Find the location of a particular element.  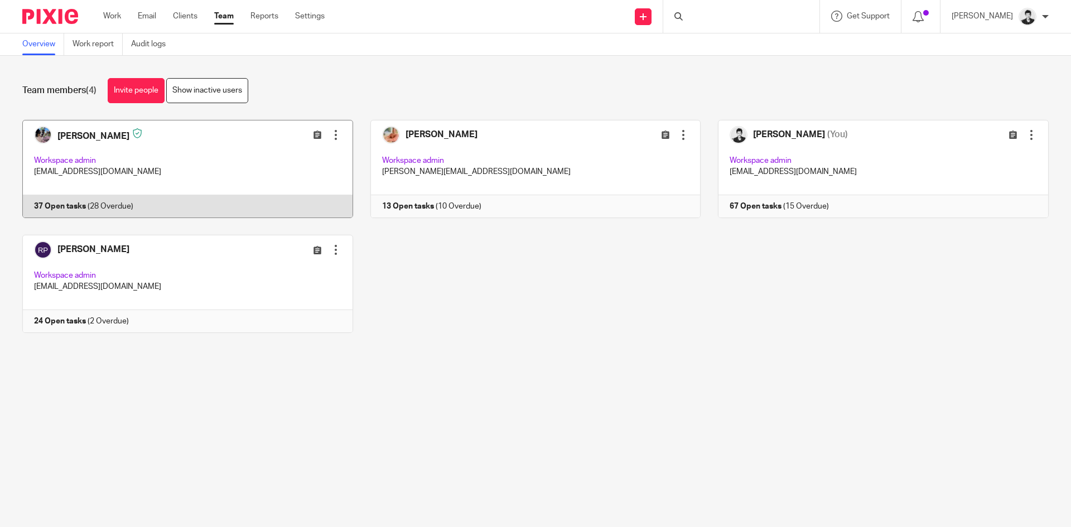

span: (4) is located at coordinates (91, 90).